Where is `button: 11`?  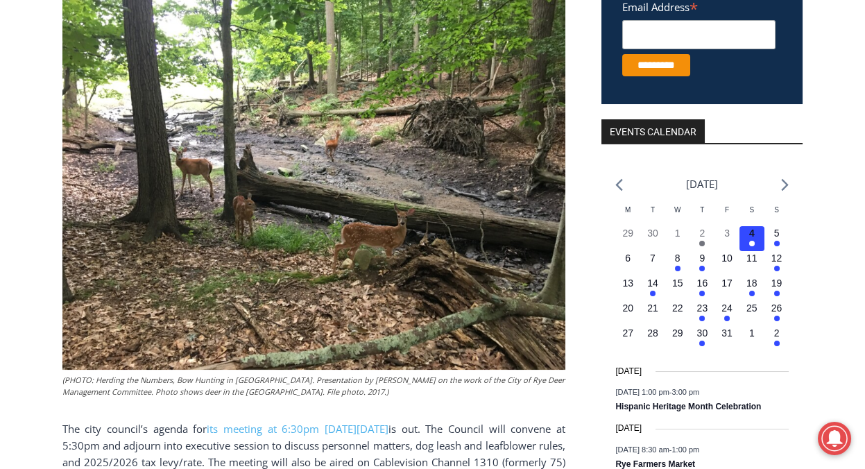 button: 11 is located at coordinates (752, 263).